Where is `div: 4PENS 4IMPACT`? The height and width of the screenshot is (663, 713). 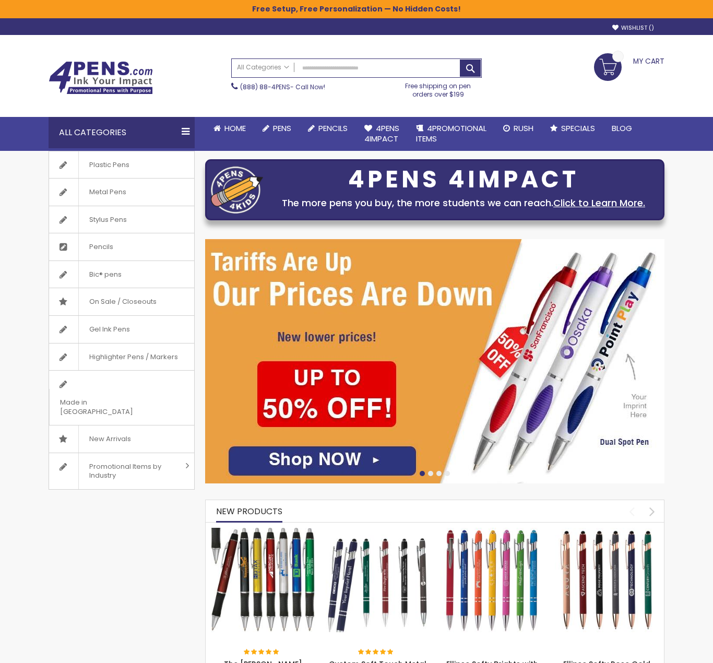
div: 4PENS 4IMPACT is located at coordinates (464, 180).